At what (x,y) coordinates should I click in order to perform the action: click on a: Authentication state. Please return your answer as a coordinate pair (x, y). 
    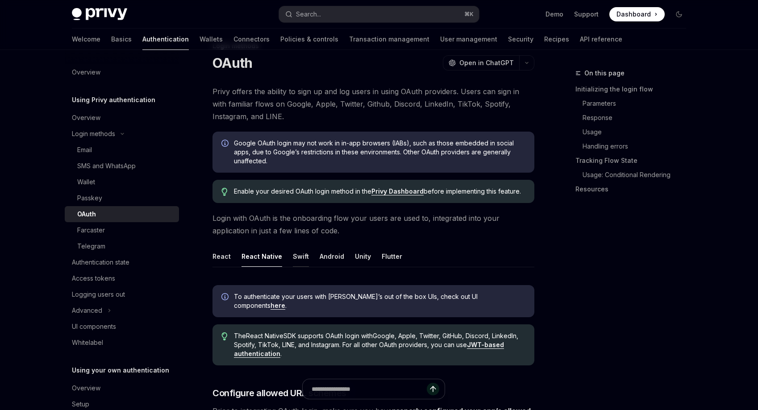
    Looking at the image, I should click on (122, 262).